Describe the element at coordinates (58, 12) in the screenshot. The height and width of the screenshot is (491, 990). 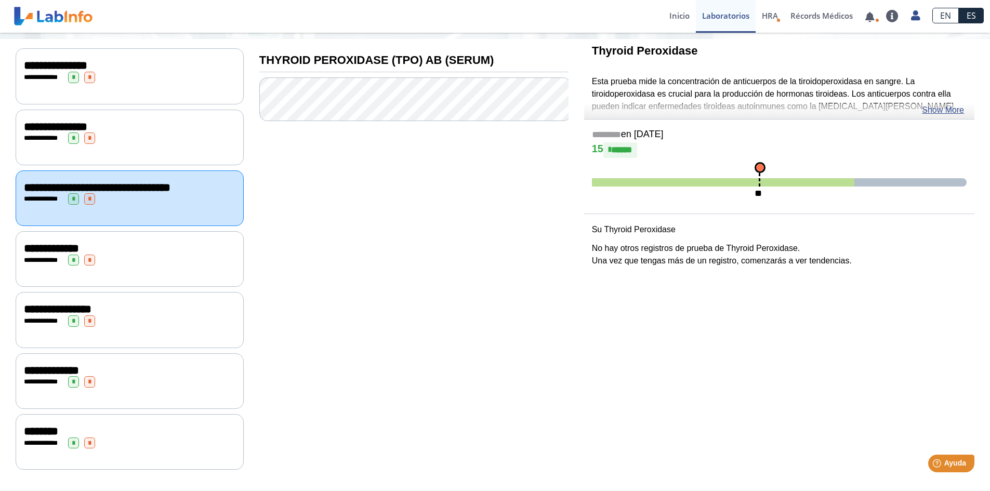
I see `span: Ayuda` at that location.